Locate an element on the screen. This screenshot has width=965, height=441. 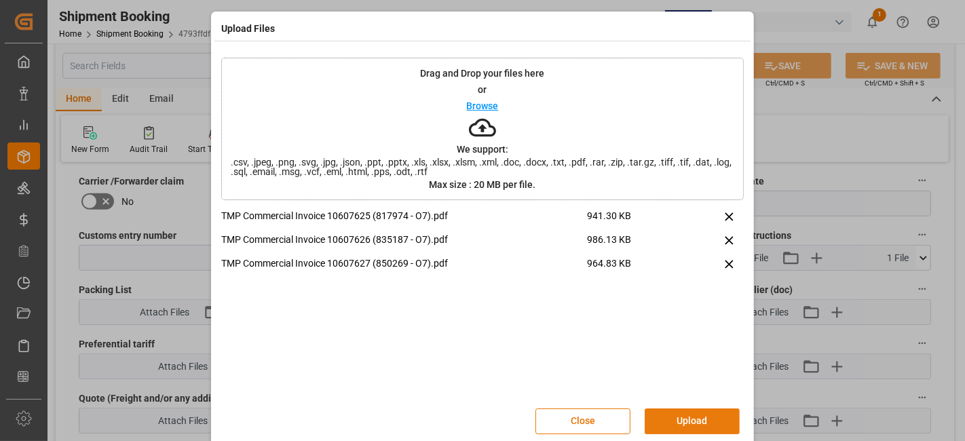
button: Upload is located at coordinates (692, 422).